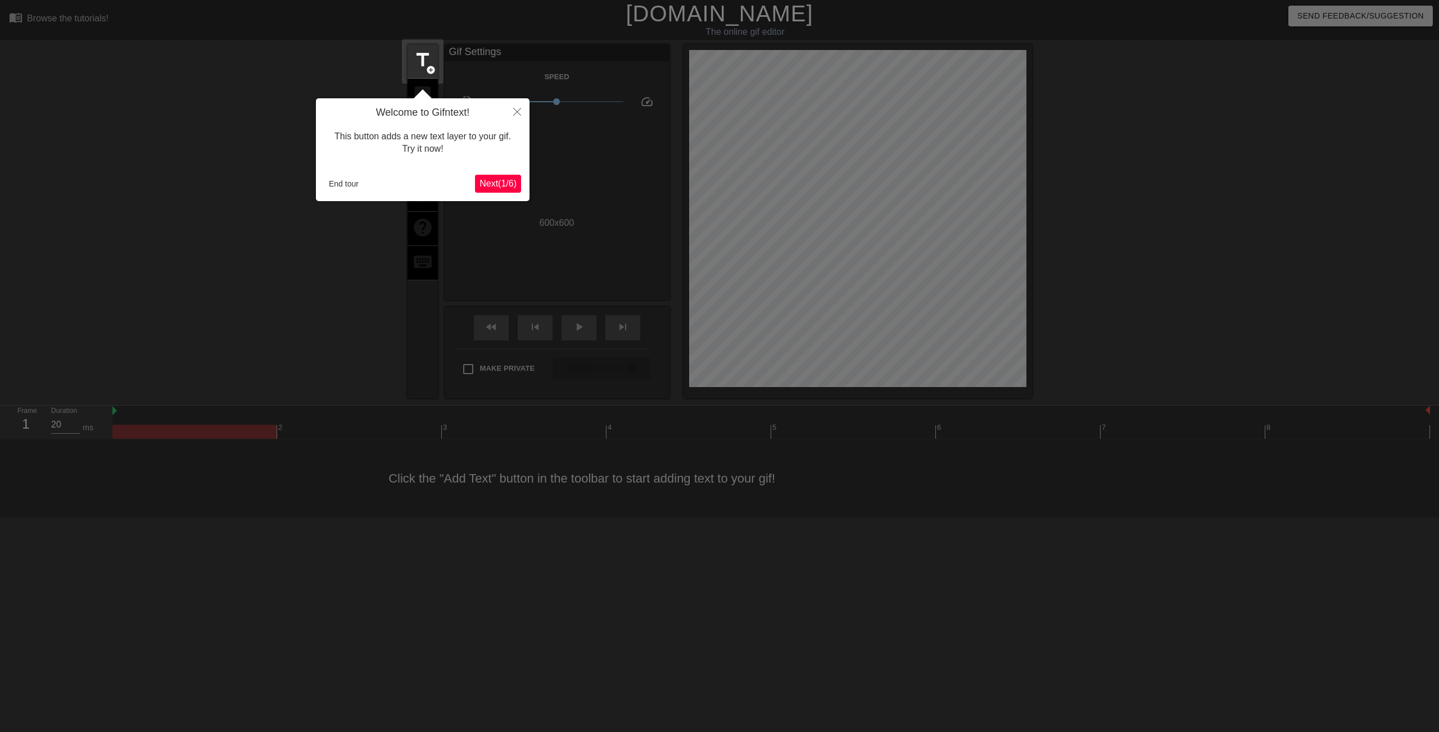 Image resolution: width=1439 pixels, height=732 pixels. What do you see at coordinates (517, 111) in the screenshot?
I see `button: Close` at bounding box center [517, 111].